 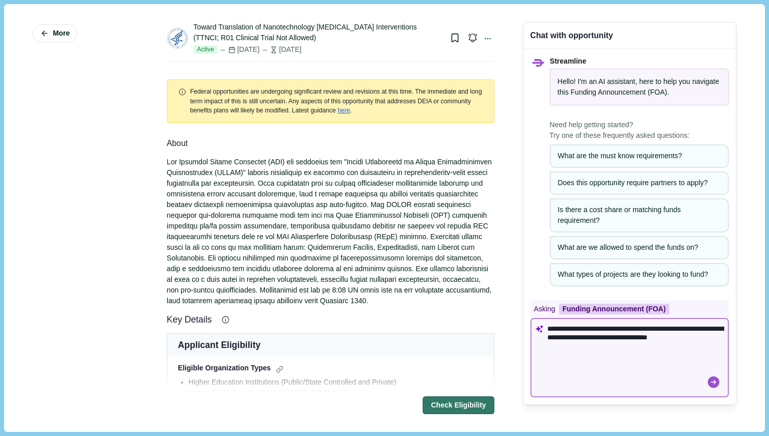 What do you see at coordinates (330, 345) in the screenshot?
I see `td: Applicant Eligibility` at bounding box center [330, 345].